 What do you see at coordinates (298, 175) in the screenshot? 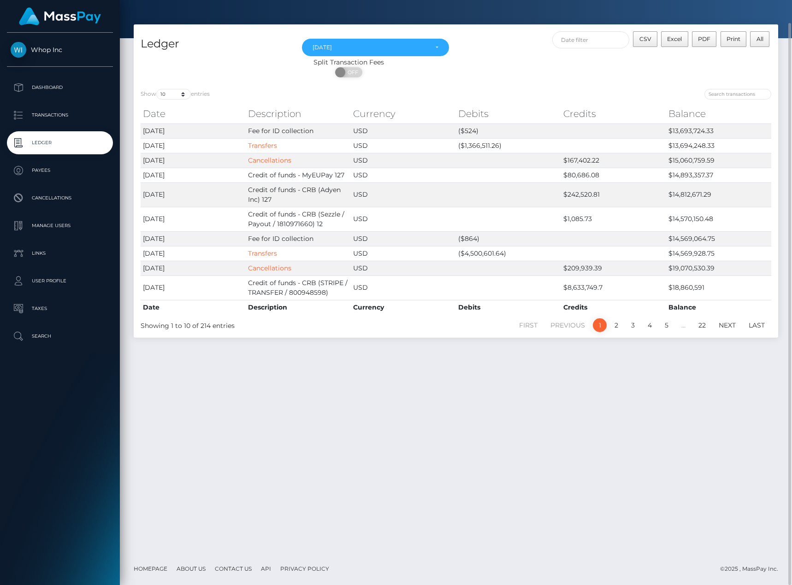
I see `td: Credit of funds - MyEUPay 127` at bounding box center [298, 175].